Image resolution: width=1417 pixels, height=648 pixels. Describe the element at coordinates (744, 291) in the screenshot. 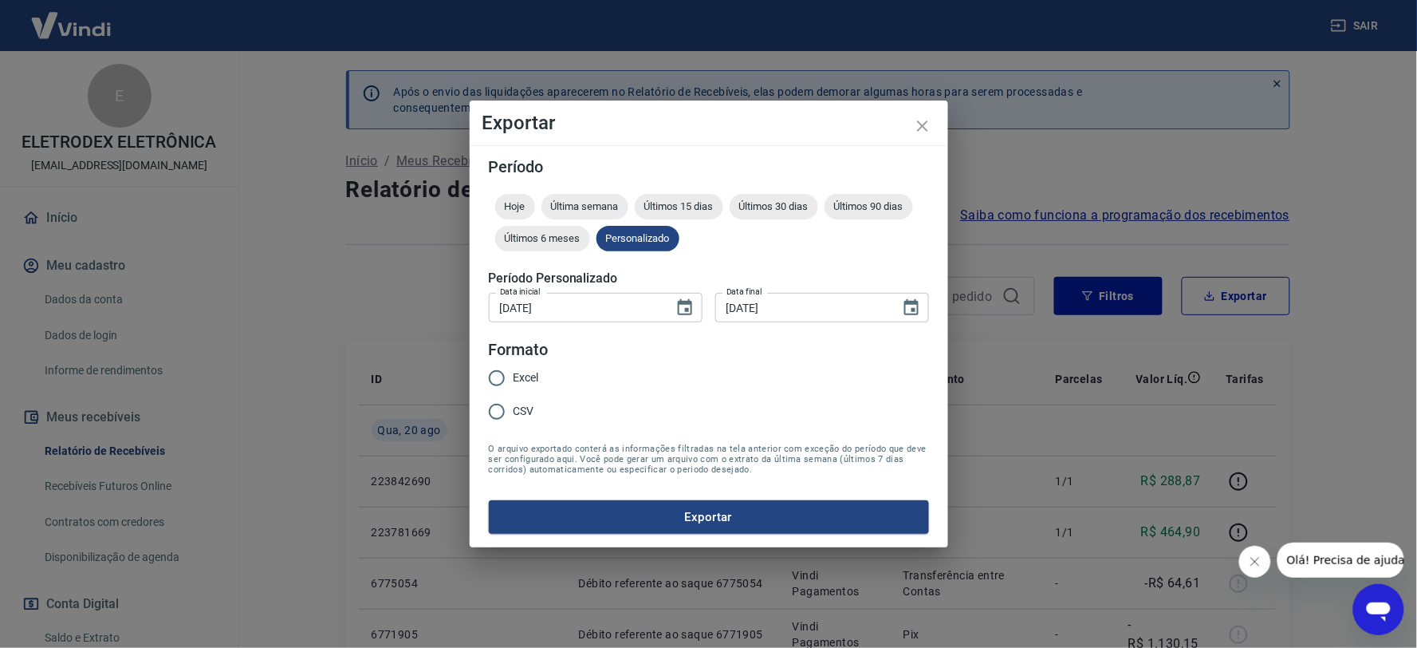

I see `label: Data final` at that location.